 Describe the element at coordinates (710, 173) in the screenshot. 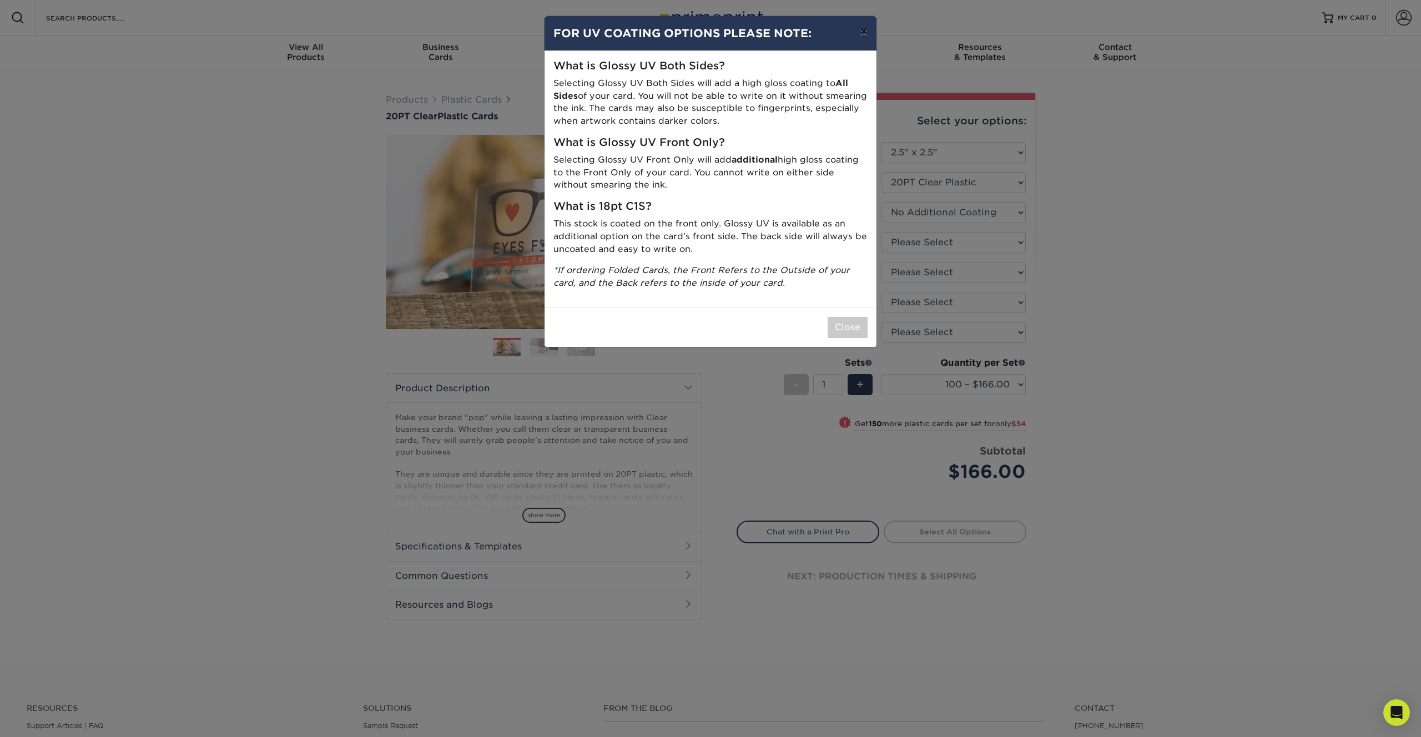

I see `p: Selecting Glossy UV Front Only will add high gloss coating to the Front Only of your card. You ca...` at that location.